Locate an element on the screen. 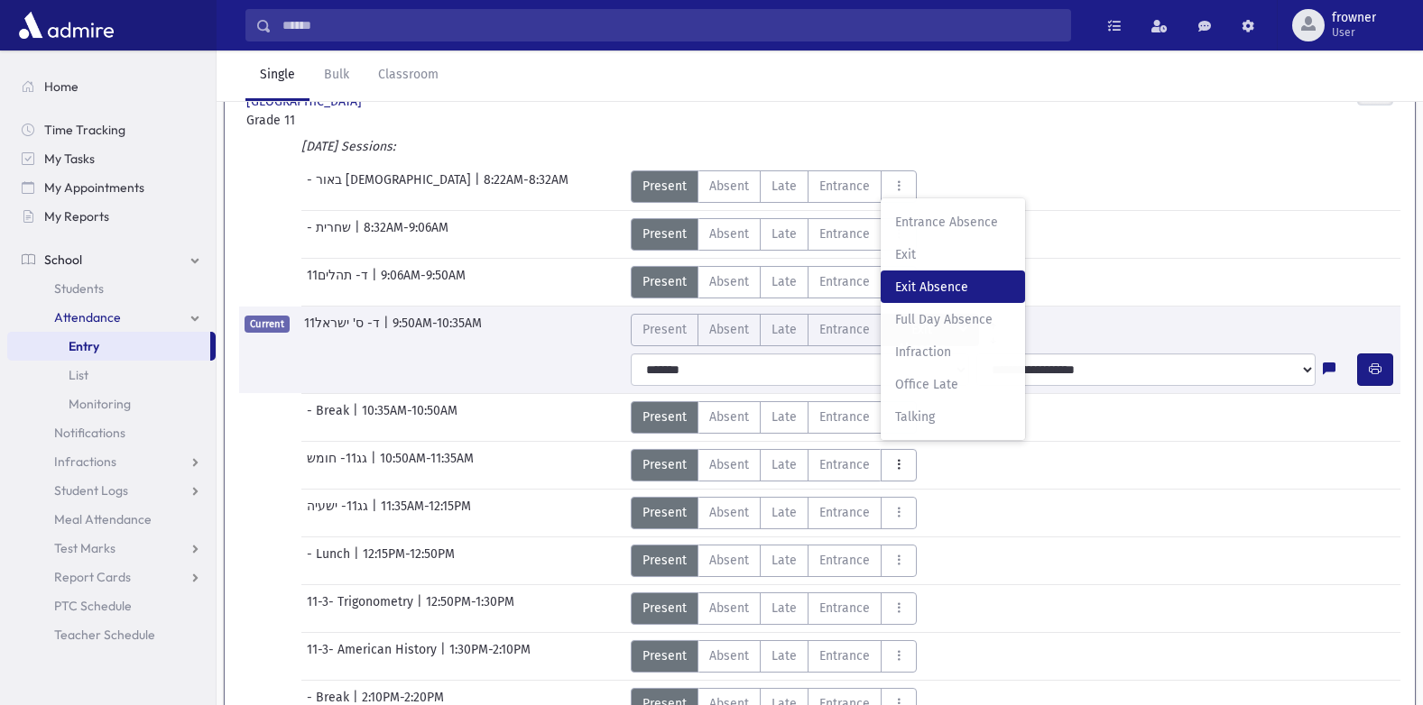  a: Test Marks is located at coordinates (111, 548).